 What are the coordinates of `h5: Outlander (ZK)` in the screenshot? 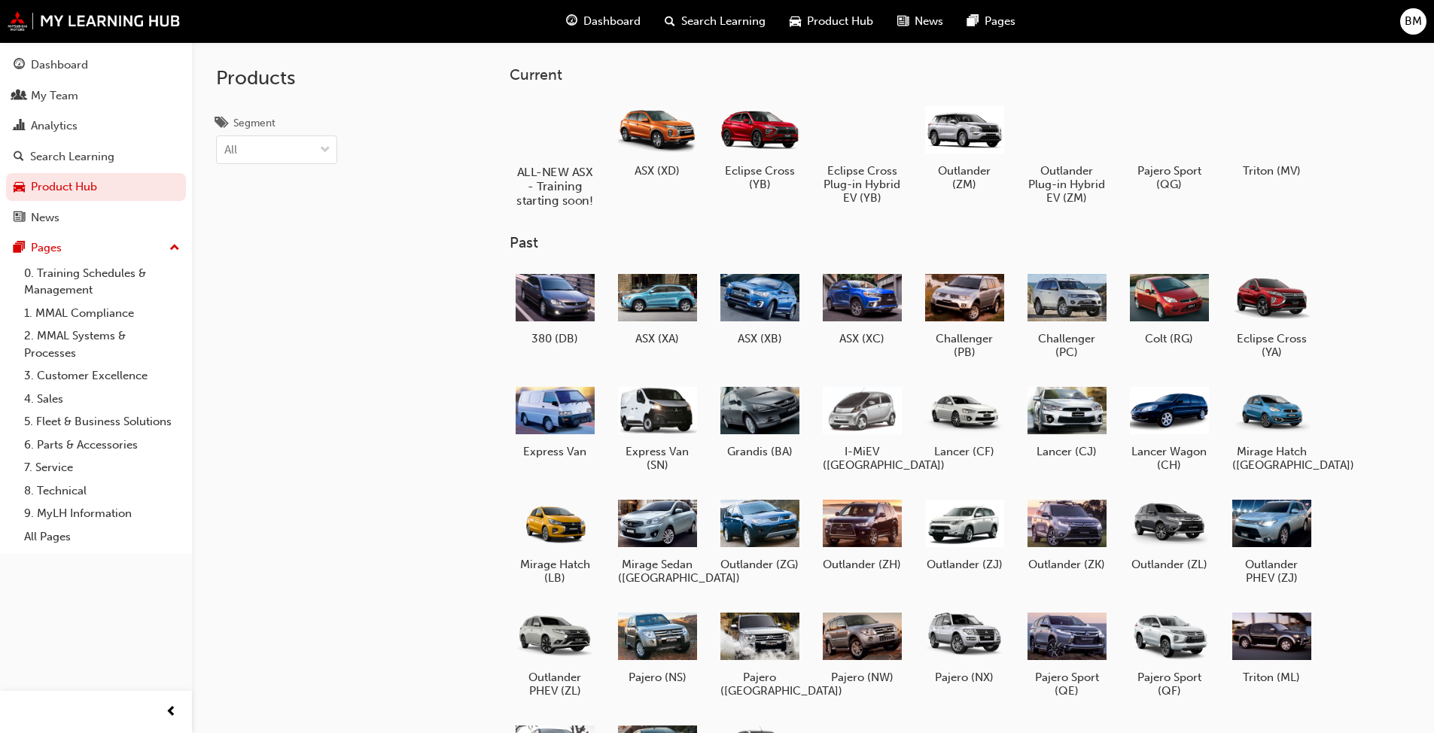 It's located at (1067, 565).